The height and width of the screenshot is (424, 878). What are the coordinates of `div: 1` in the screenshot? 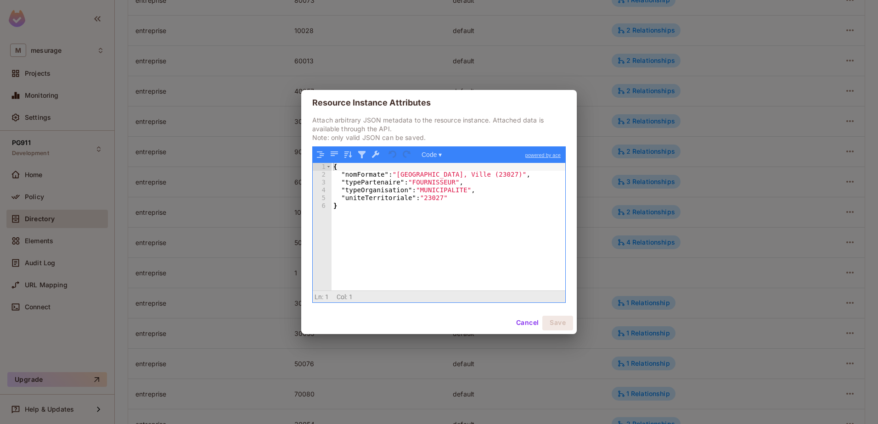 It's located at (322, 167).